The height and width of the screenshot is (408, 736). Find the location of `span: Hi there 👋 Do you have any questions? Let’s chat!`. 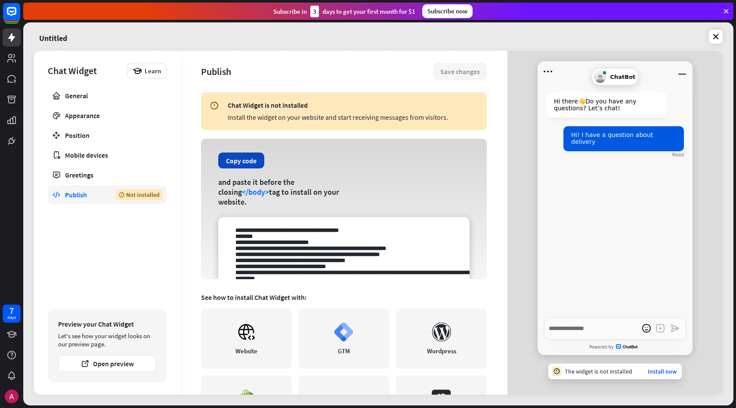

span: Hi there 👋 Do you have any questions? Let’s chat! is located at coordinates (595, 105).